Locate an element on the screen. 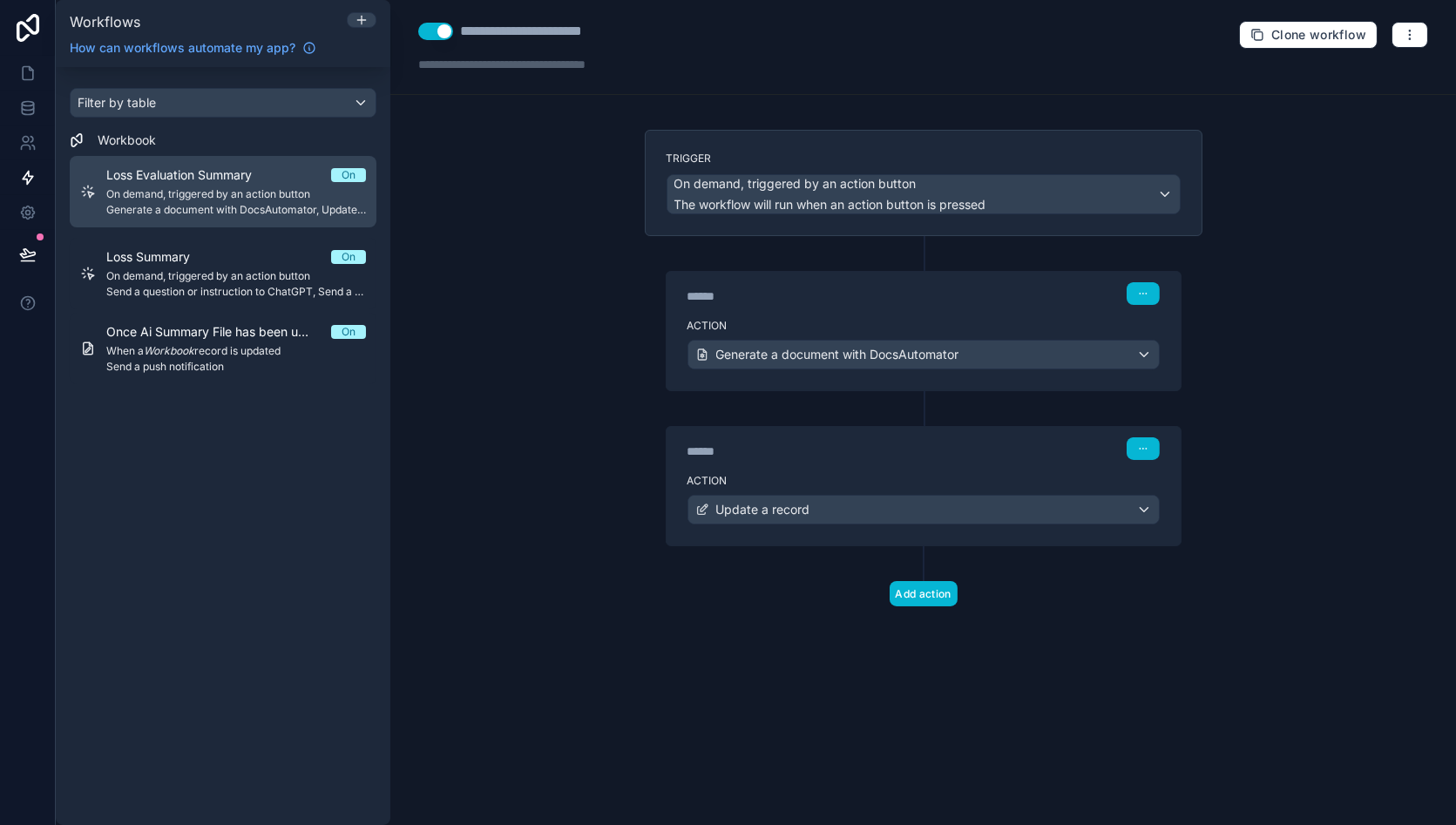  span: On demand, triggered by an action button is located at coordinates (795, 184).